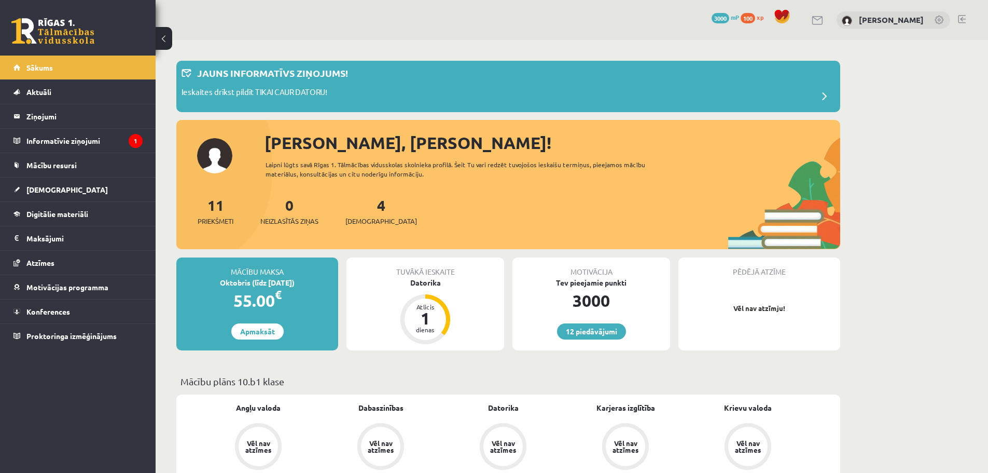 This screenshot has height=473, width=988. I want to click on div: Laipni lūgts savā Rīgas 1. Tālmācības vidusskolas skolnieka profilā. Šeit Tu vari redzēt tuvojošo..., so click(465, 169).